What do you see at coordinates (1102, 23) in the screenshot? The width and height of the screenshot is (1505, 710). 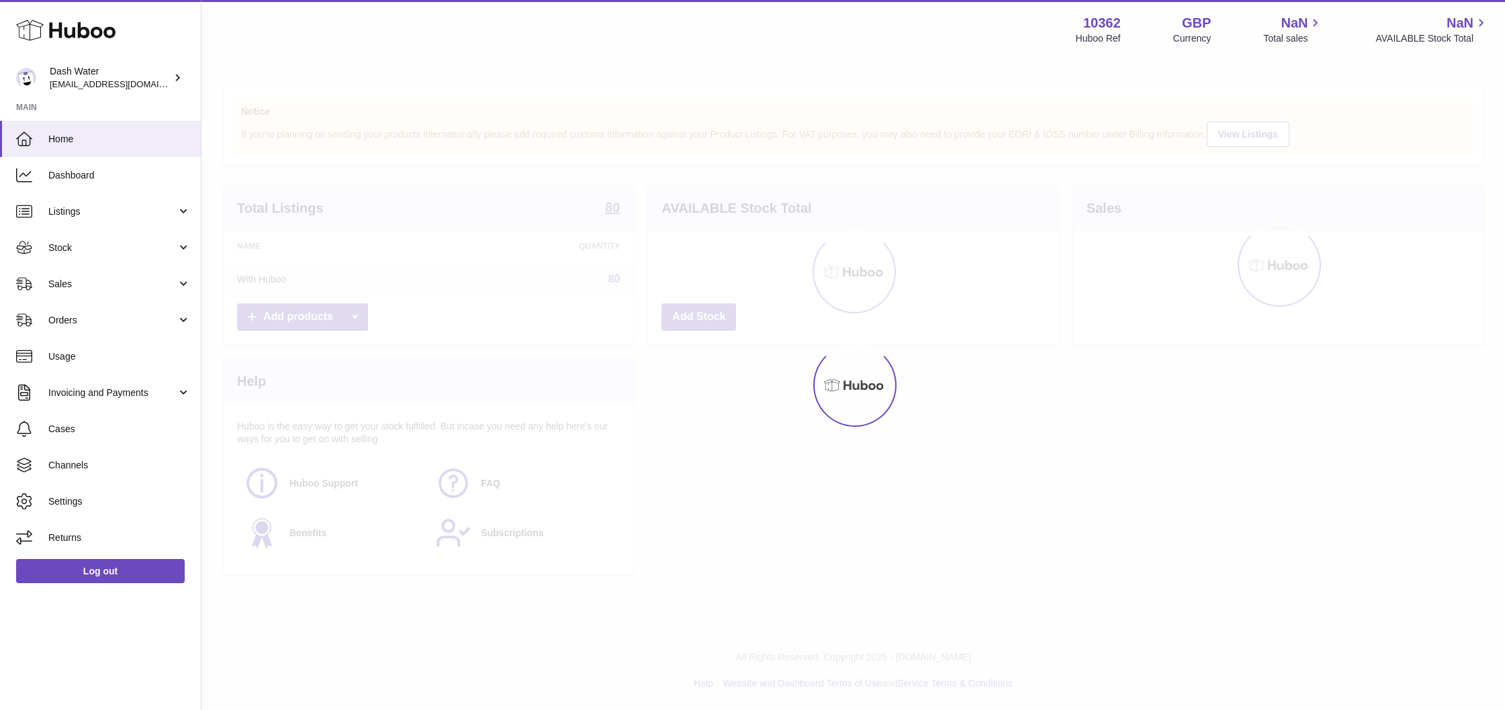 I see `strong: 10362` at bounding box center [1102, 23].